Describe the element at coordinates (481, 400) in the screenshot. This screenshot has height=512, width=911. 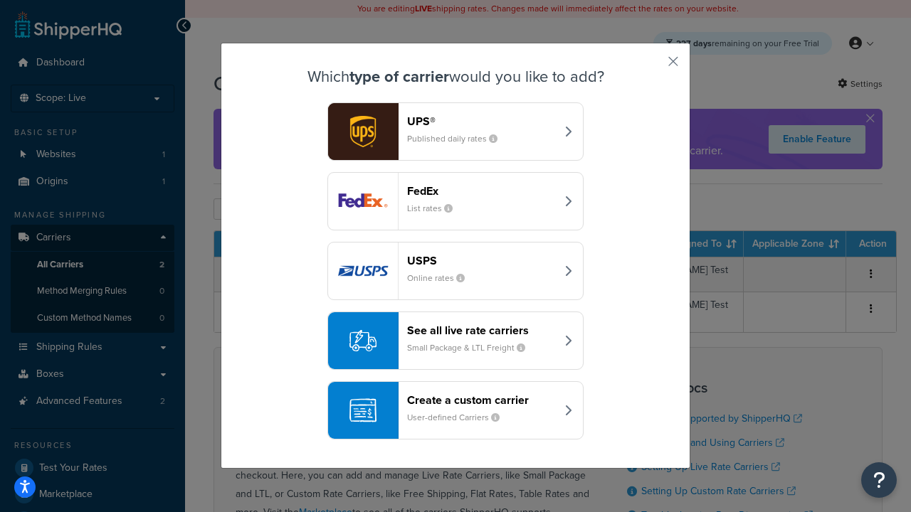
I see `header: Create a custom carrier` at that location.